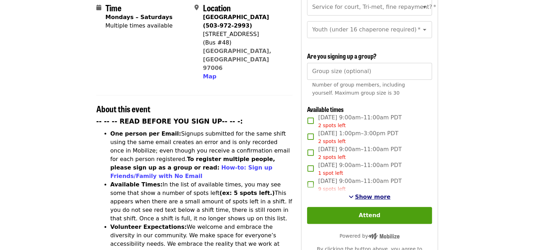  What do you see at coordinates (369, 71) in the screenshot?
I see `input: [object Object]` at bounding box center [369, 71].